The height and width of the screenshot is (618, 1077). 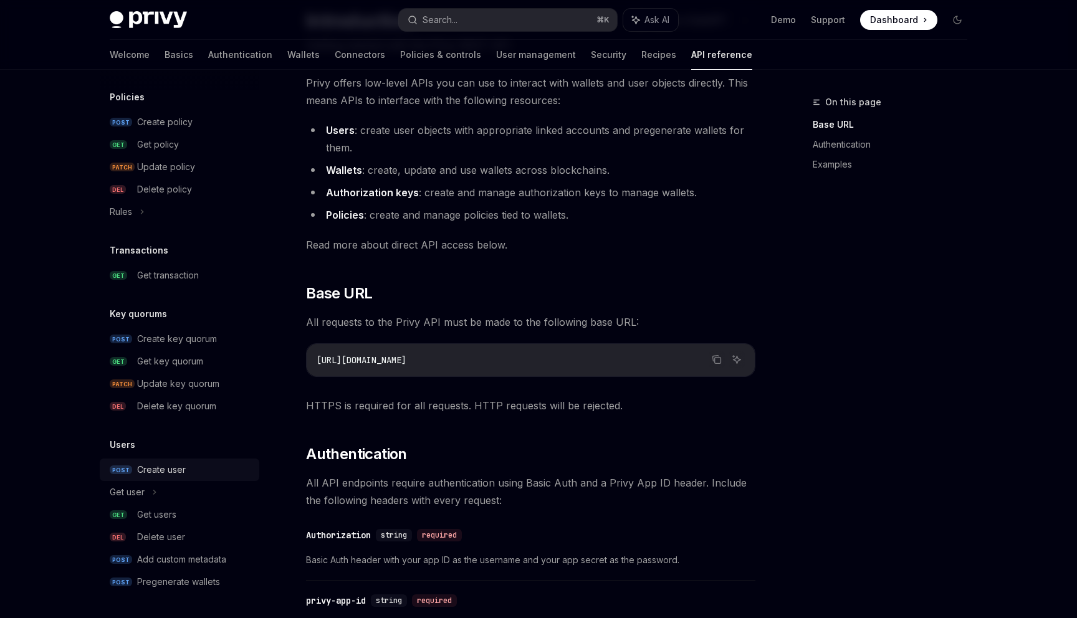 I want to click on button: Search...⌘K, so click(x=508, y=20).